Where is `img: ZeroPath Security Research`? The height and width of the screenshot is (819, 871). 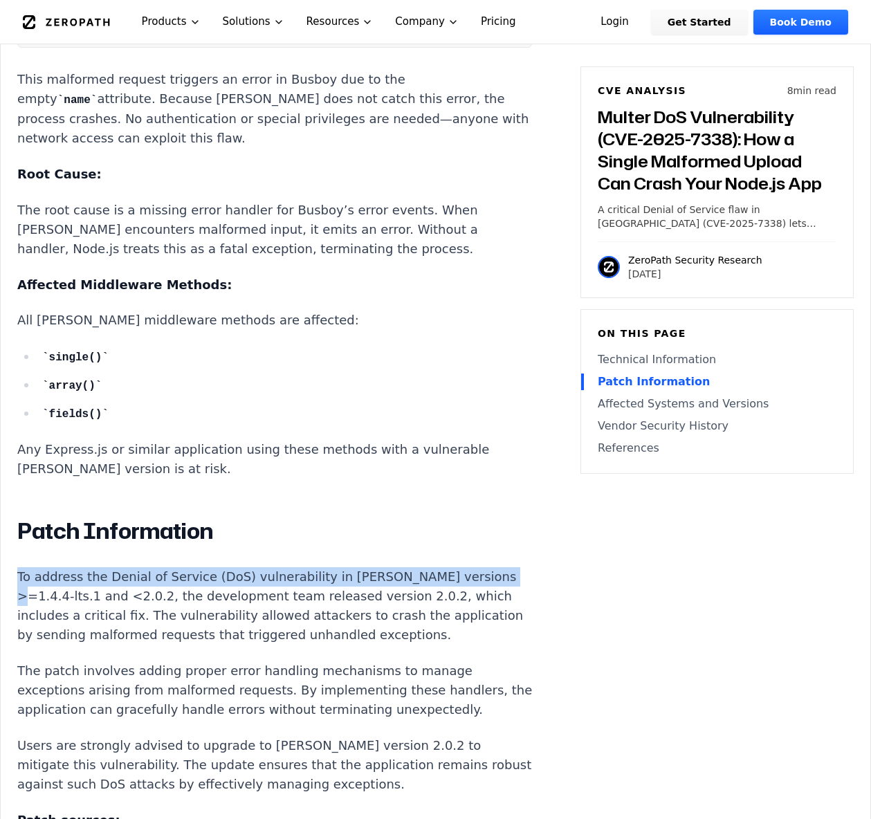 img: ZeroPath Security Research is located at coordinates (609, 267).